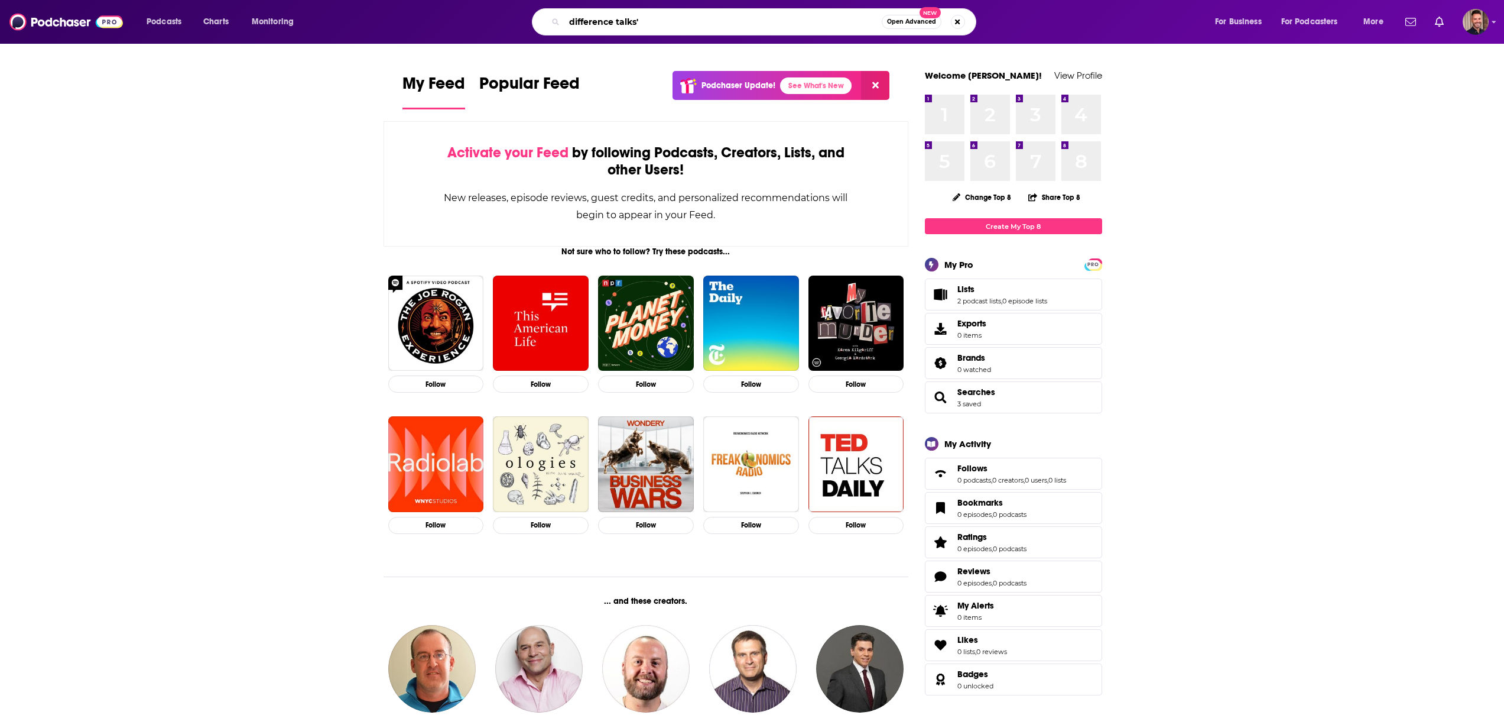 This screenshot has height=715, width=1504. What do you see at coordinates (1014, 329) in the screenshot?
I see `a: Exports` at bounding box center [1014, 329].